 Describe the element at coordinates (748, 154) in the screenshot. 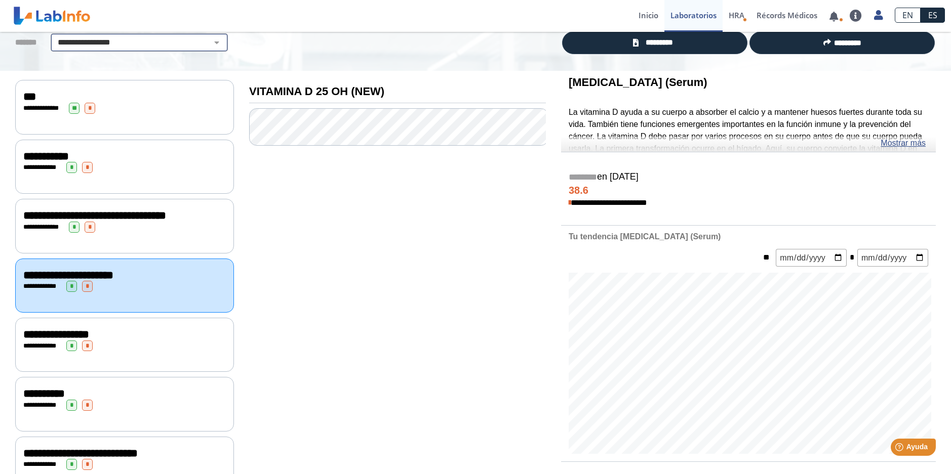

I see `p: La vitamina D ayuda a su cuerpo a absorber el calcio y a mantener huesos fuertes durante toda su ...` at that location.